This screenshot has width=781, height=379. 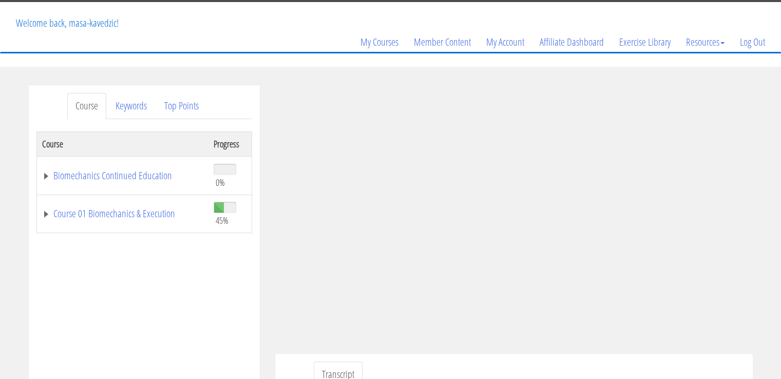 I want to click on a: Affiliate Dashboard, so click(x=571, y=42).